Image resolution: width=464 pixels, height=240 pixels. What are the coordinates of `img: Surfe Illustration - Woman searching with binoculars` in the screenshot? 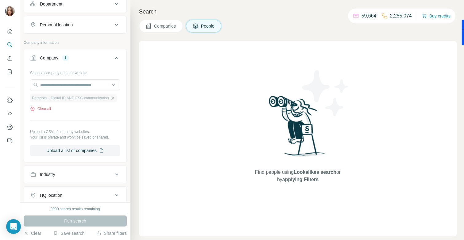 It's located at (298, 128).